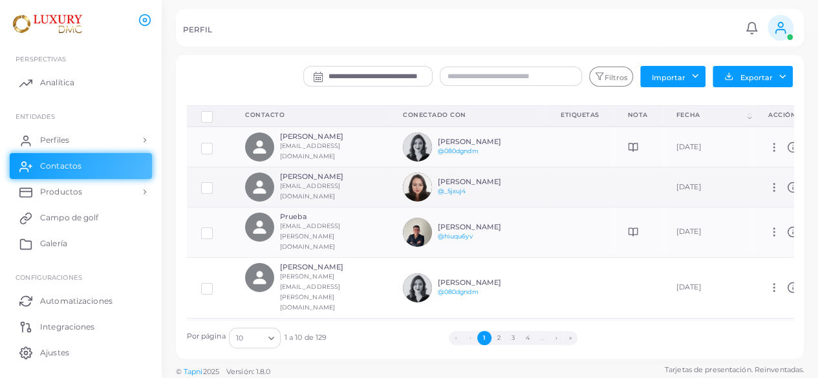 The image size is (818, 378). What do you see at coordinates (513, 338) in the screenshot?
I see `ul: Paginación` at bounding box center [513, 338].